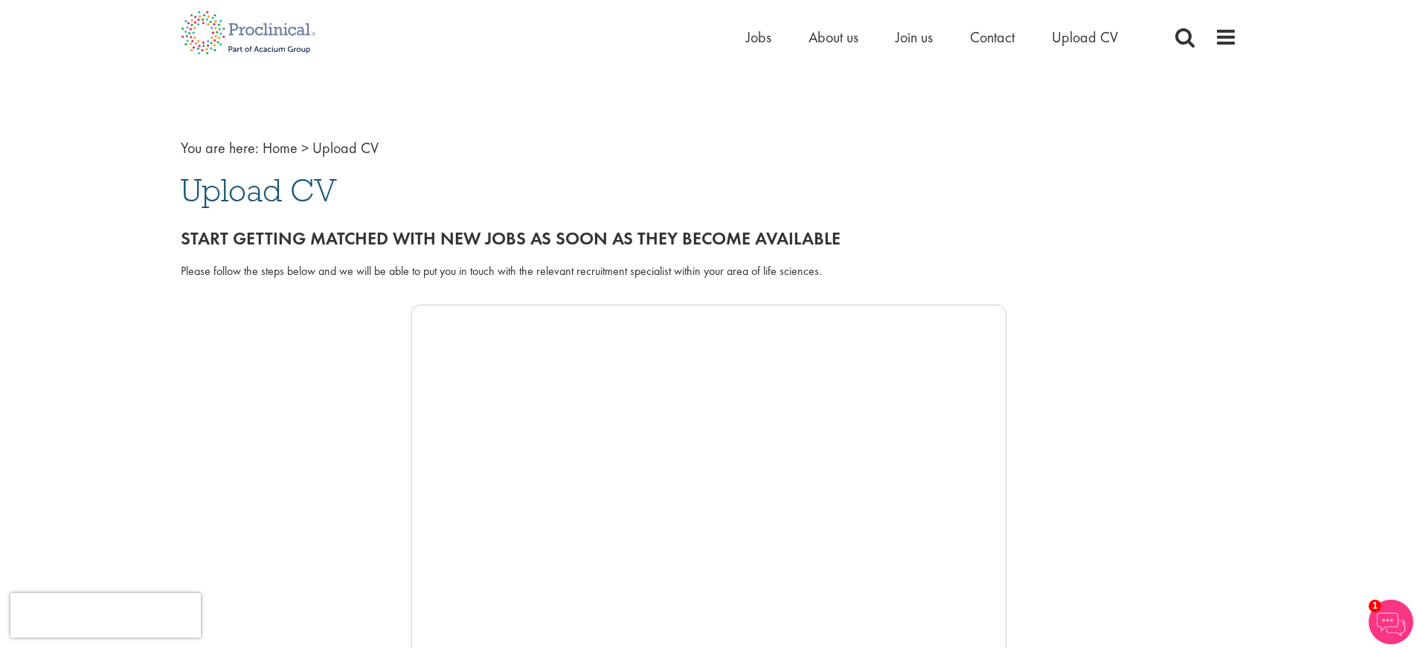 The width and height of the screenshot is (1417, 648). What do you see at coordinates (1391, 622) in the screenshot?
I see `img: Chatbot` at bounding box center [1391, 622].